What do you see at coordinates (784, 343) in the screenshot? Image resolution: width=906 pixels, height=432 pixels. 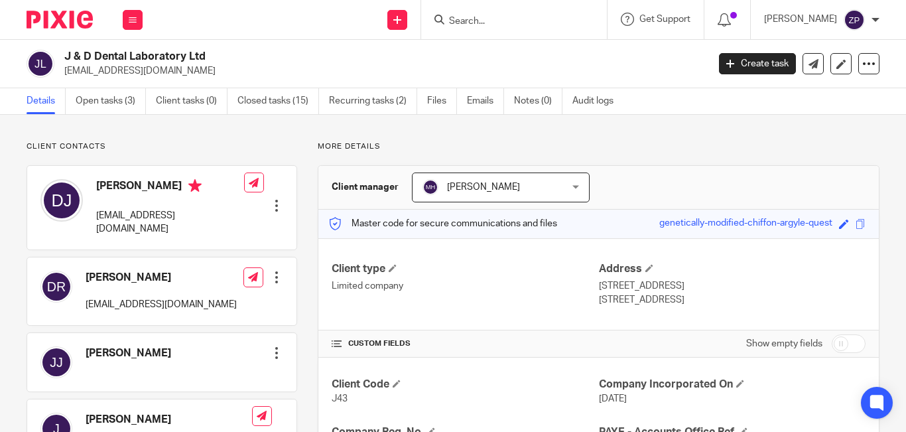 I see `label: Show empty fields` at bounding box center [784, 343].